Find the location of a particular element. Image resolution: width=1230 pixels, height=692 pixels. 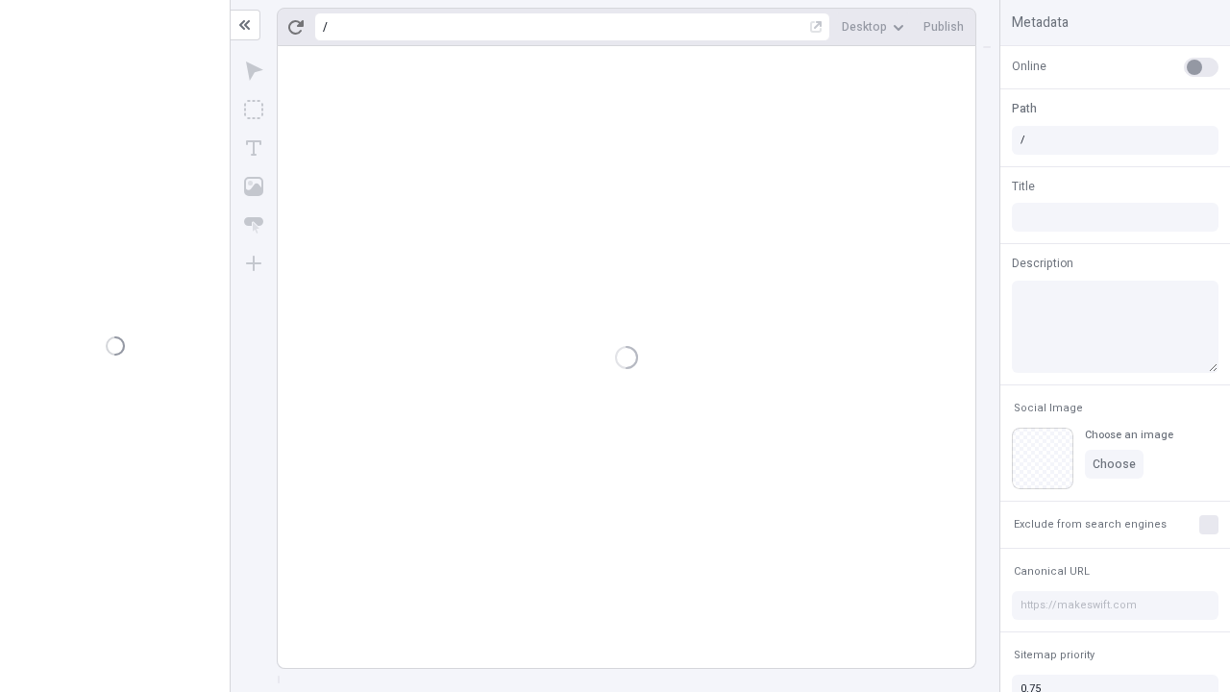

button: Canonical URL is located at coordinates (1051, 572).